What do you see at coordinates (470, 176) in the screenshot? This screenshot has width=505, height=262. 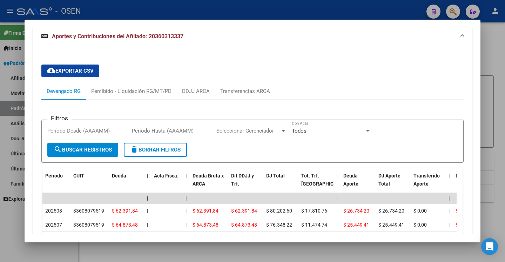 I see `span: Deuda Contr.` at bounding box center [470, 176].